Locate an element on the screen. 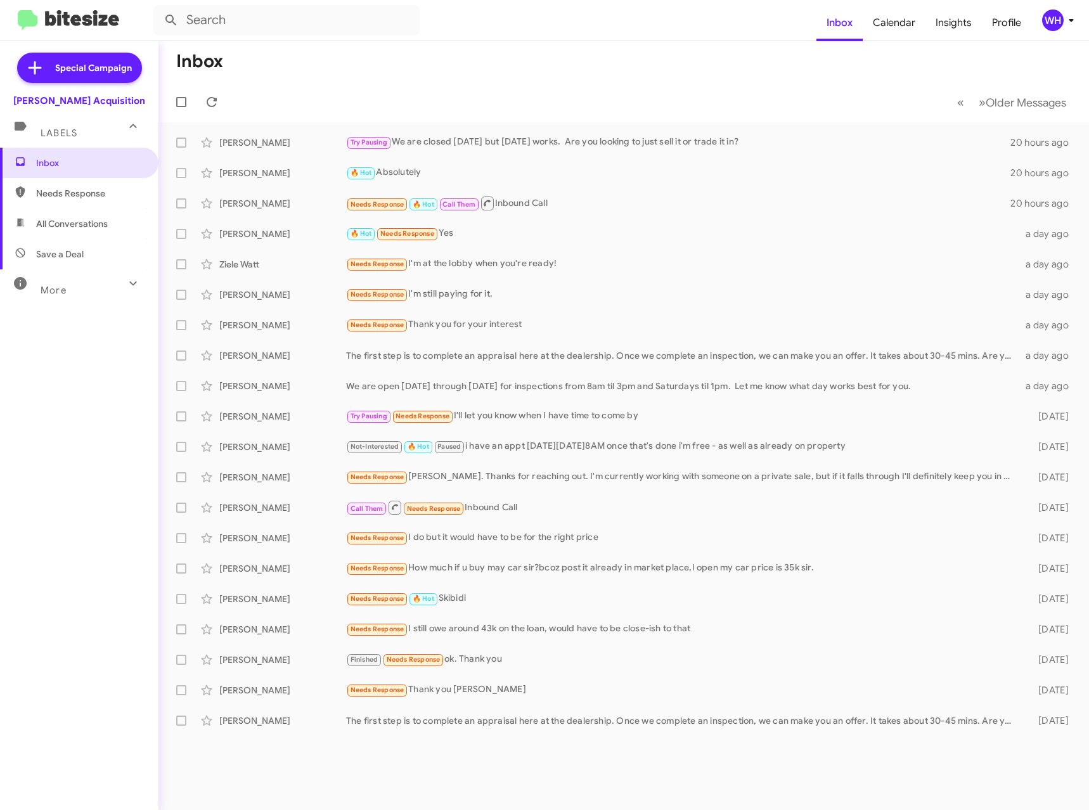  div: I do but it would have to be for the right price is located at coordinates (683, 538).